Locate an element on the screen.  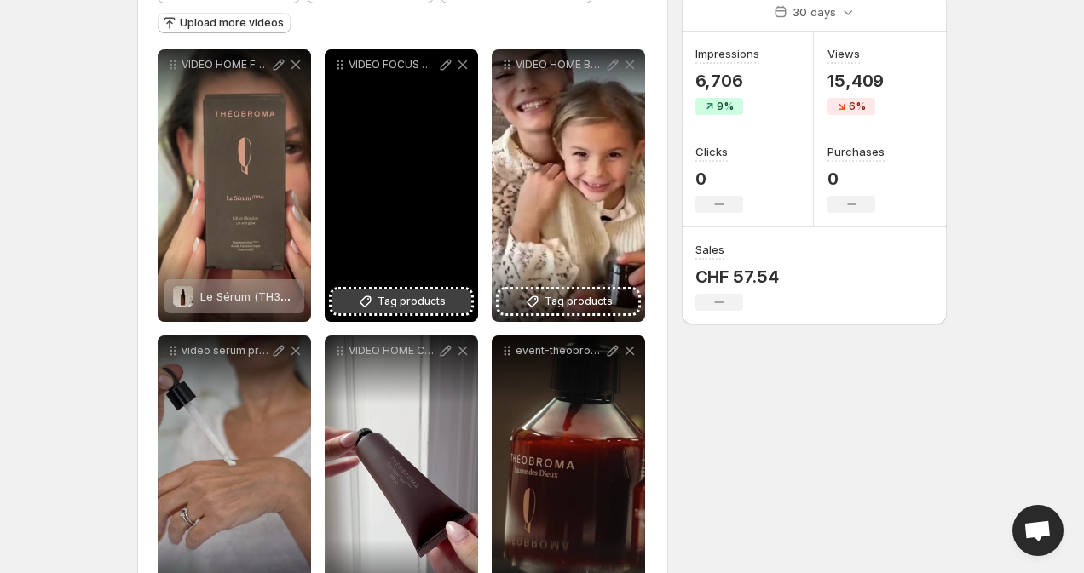
img: Le Sérum (TH3+) - Lift et illumine is located at coordinates (183, 297).